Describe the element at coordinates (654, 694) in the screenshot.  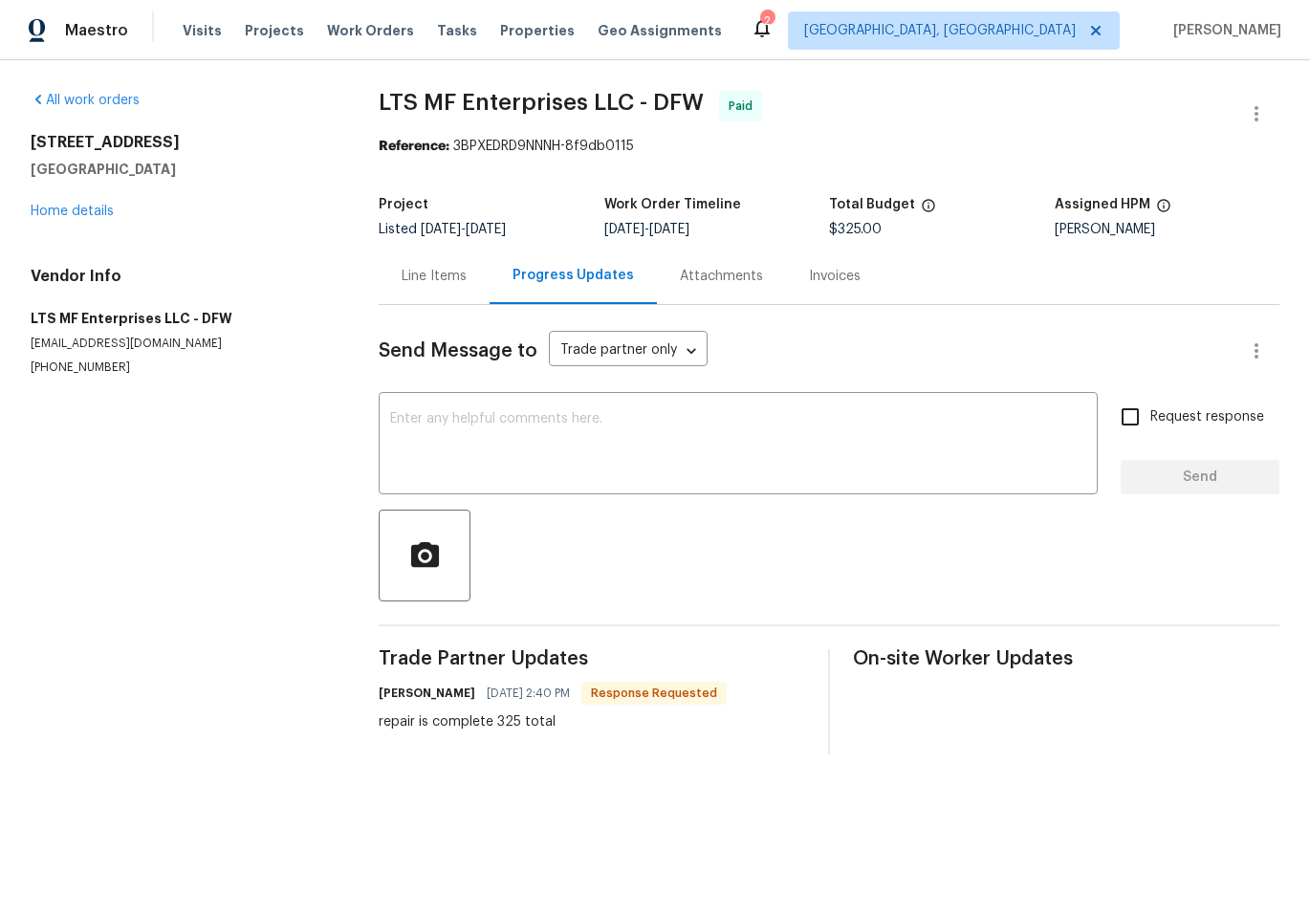
I see `span: Response Requested` at that location.